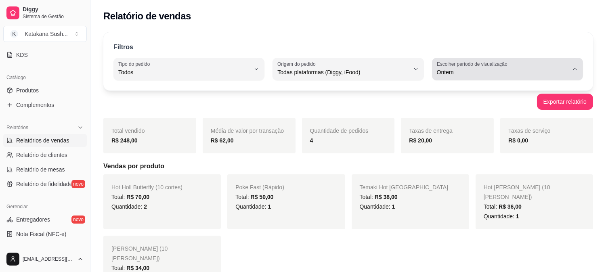 The image size is (606, 272). What do you see at coordinates (339, 131) in the screenshot?
I see `span: Quantidade de pedidos` at bounding box center [339, 131].